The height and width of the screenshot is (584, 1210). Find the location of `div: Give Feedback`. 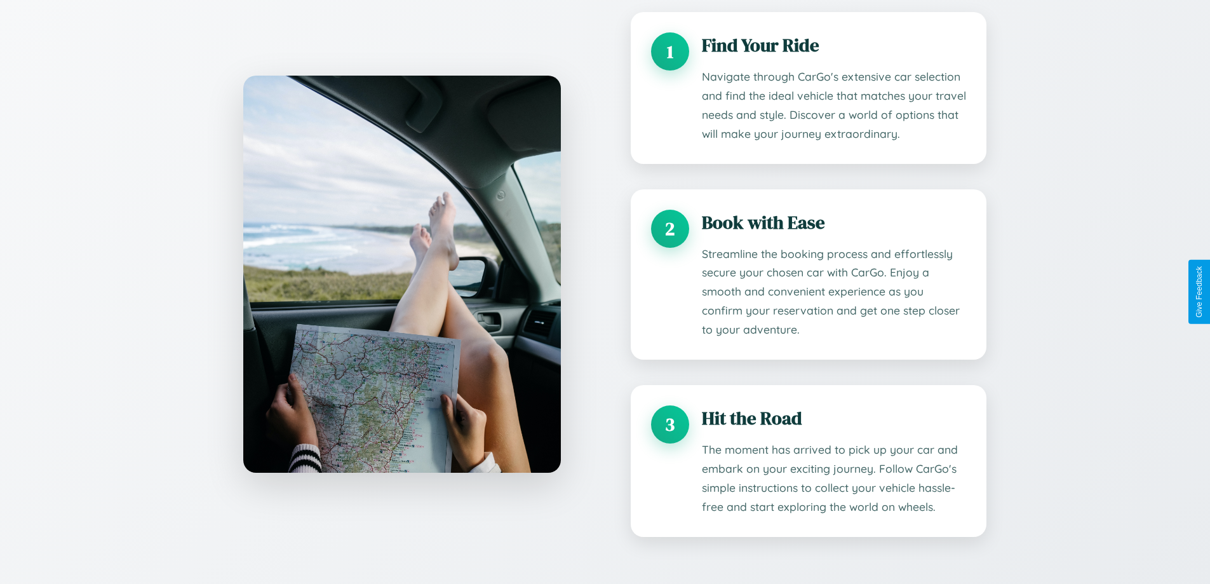

div: Give Feedback is located at coordinates (1199, 292).